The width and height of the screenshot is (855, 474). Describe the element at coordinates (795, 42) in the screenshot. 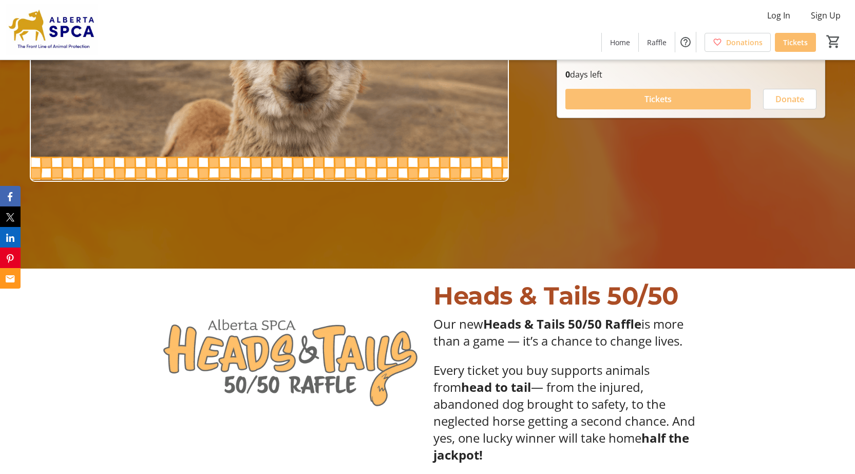

I see `a: Tickets` at that location.